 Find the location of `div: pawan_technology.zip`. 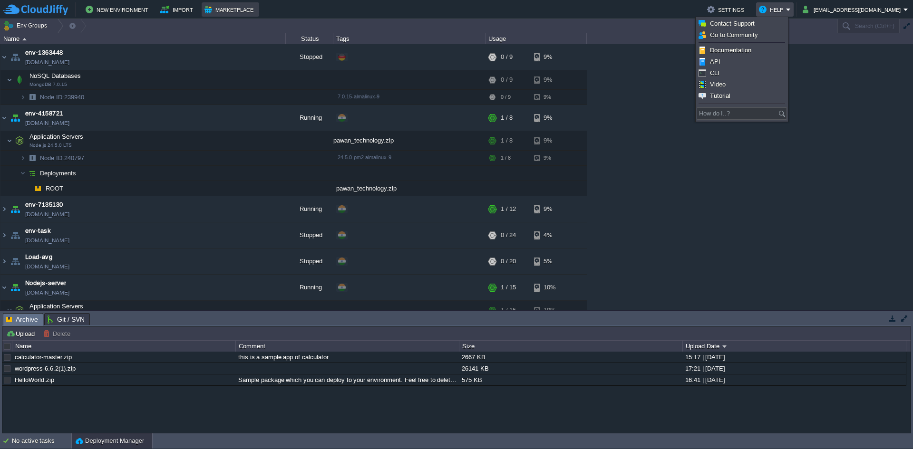

div: pawan_technology.zip is located at coordinates (409, 141).